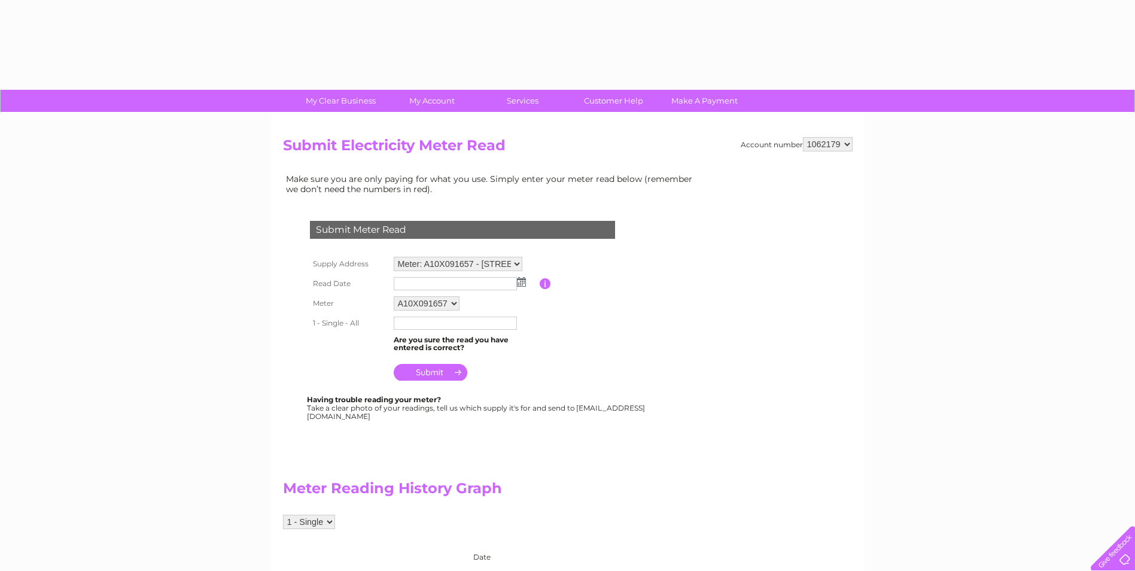 The width and height of the screenshot is (1135, 571). Describe the element at coordinates (340, 101) in the screenshot. I see `a: My Clear Business` at that location.